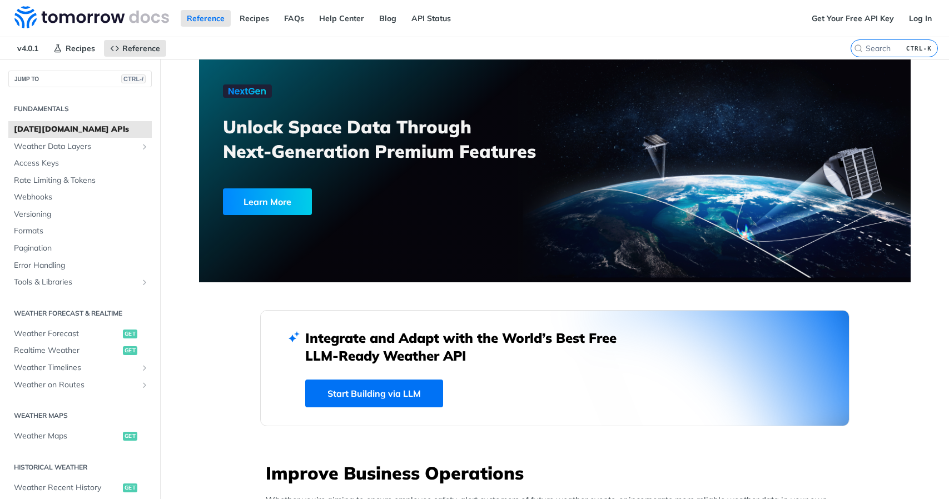 This screenshot has height=499, width=949. I want to click on h2: Integrate and Adapt with the World’s Best Free LLM-Ready Weather API, so click(469, 347).